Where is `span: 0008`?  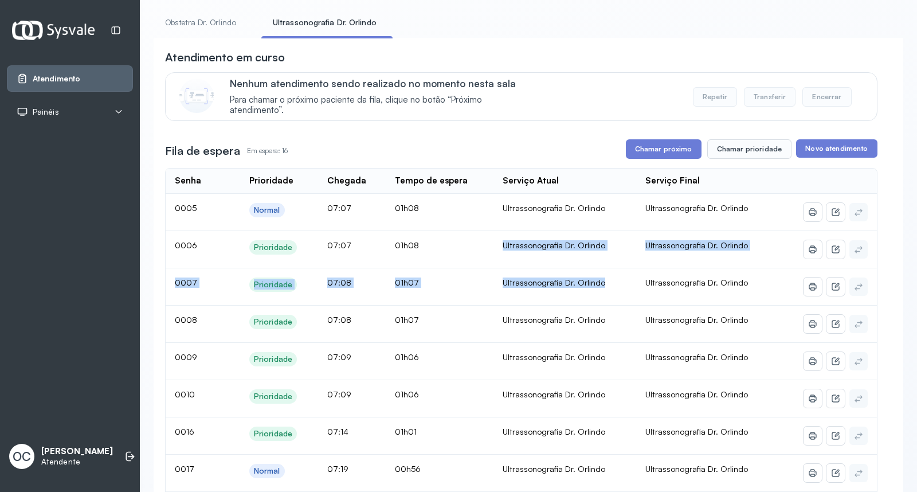 span: 0008 is located at coordinates (186, 319).